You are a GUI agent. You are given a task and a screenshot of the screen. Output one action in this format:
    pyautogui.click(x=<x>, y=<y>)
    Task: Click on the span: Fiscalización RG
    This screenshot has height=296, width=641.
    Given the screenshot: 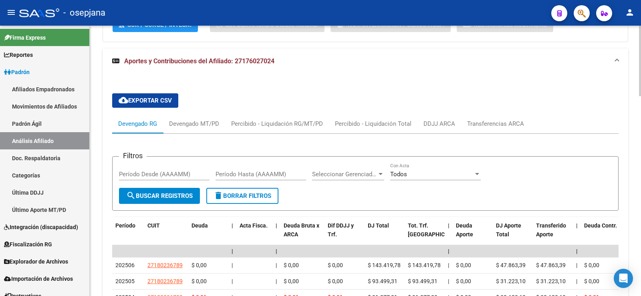 What is the action you would take?
    pyautogui.click(x=28, y=244)
    